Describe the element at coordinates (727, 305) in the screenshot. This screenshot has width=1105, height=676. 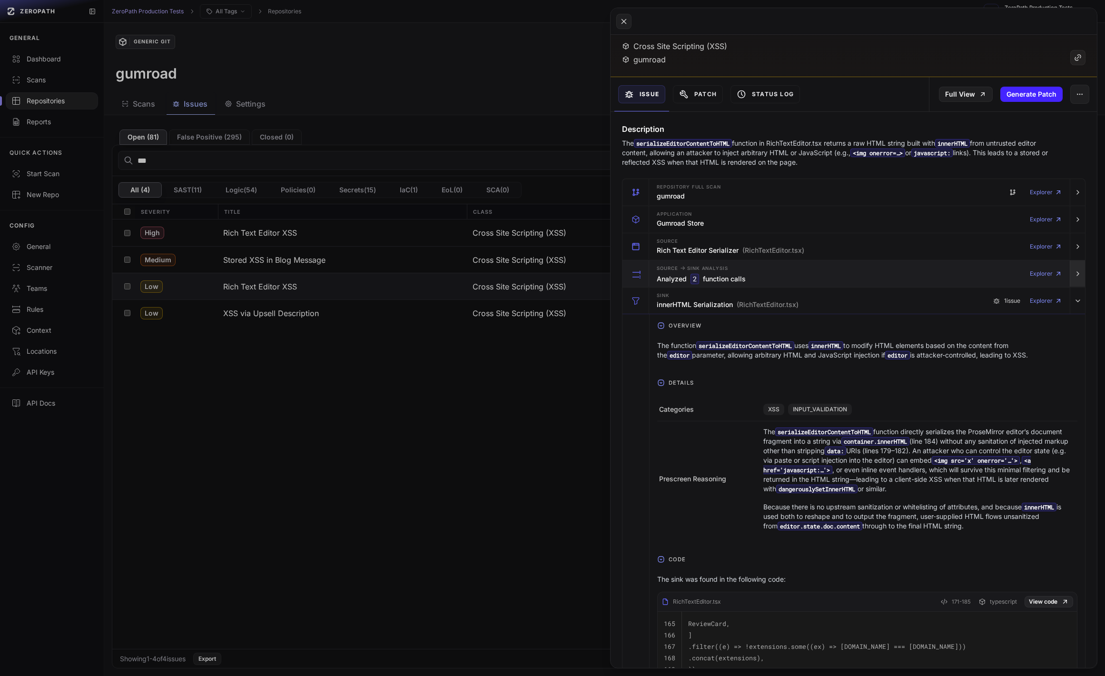
I see `h3: innerHTML Serialization` at that location.